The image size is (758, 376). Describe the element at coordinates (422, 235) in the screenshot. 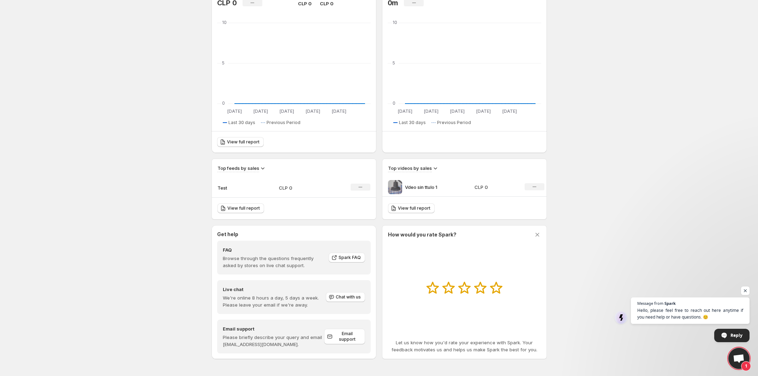

I see `h3: How would you rate Spark?` at that location.